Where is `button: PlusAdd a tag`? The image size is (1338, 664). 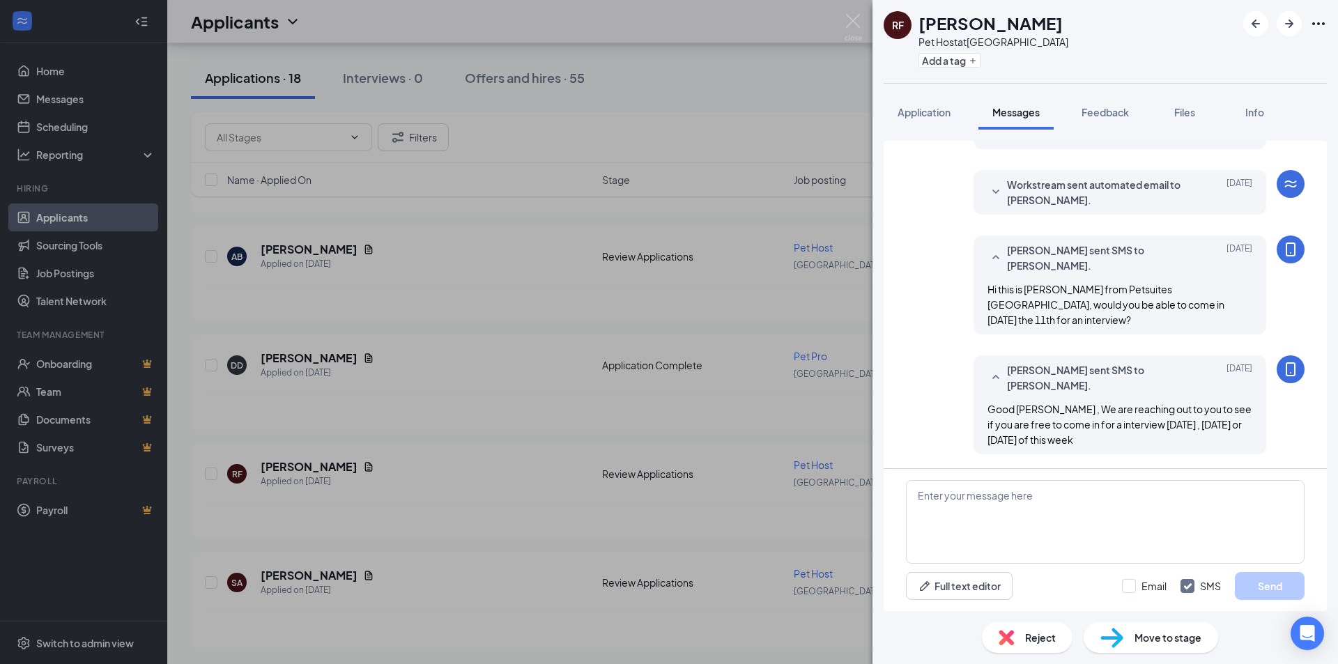
button: PlusAdd a tag is located at coordinates (949, 60).